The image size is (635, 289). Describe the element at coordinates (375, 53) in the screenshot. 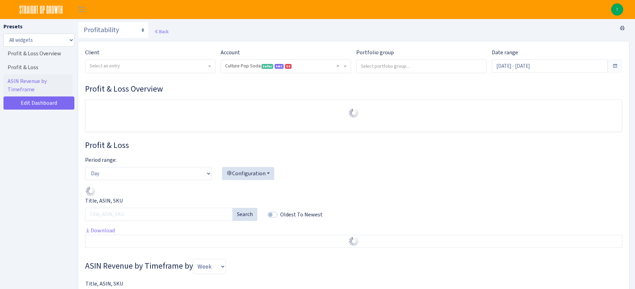

I see `label: Portfolio group` at that location.